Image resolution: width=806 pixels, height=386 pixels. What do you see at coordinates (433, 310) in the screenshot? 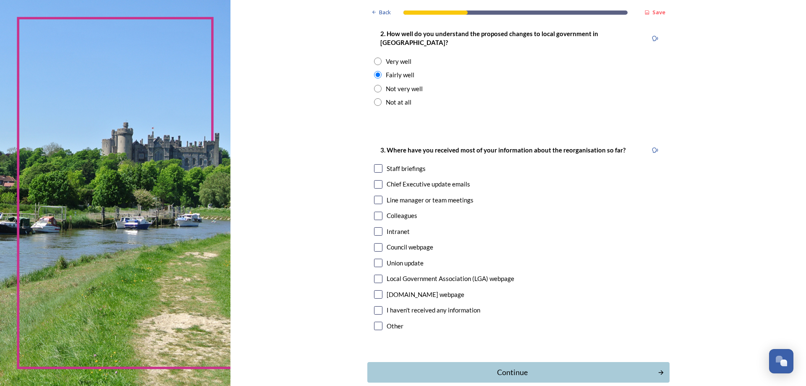
I see `div: I haven't received any information` at bounding box center [433, 310].